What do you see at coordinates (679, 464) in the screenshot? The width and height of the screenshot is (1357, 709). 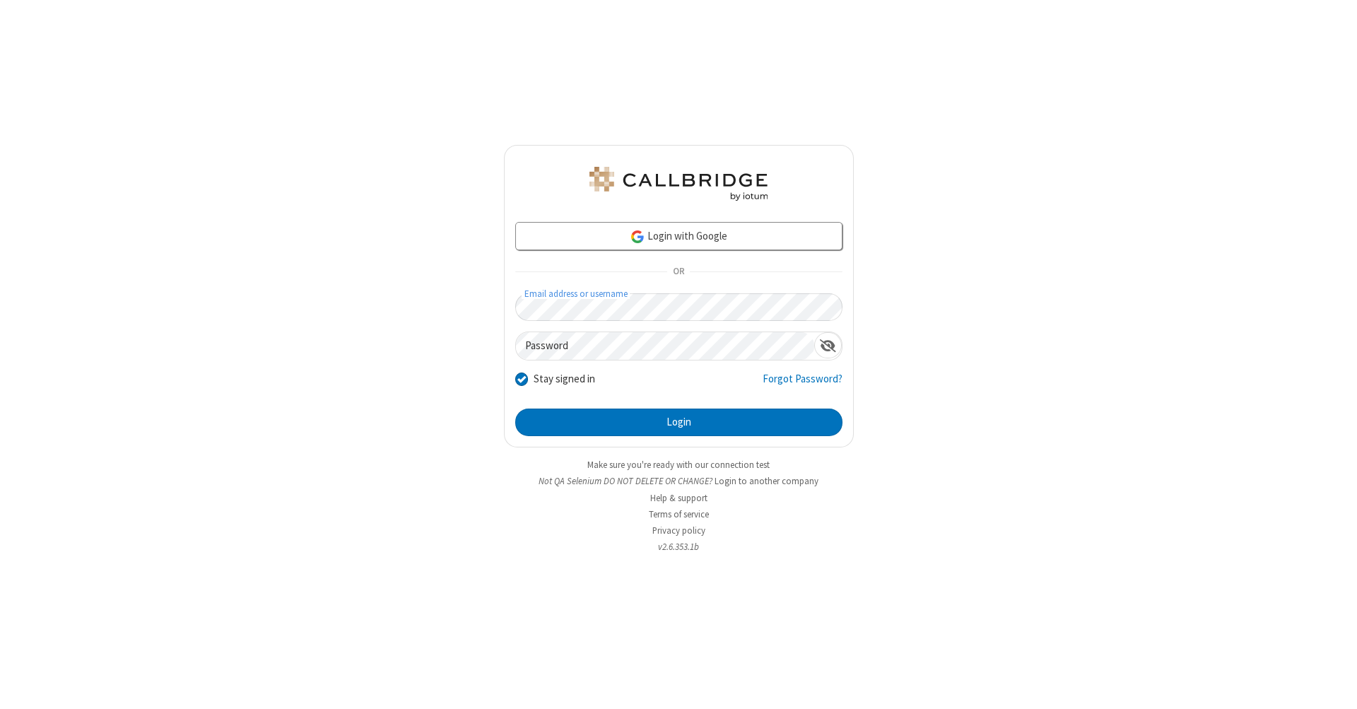 I see `a: Make sure you're ready with our connection test` at bounding box center [679, 464].